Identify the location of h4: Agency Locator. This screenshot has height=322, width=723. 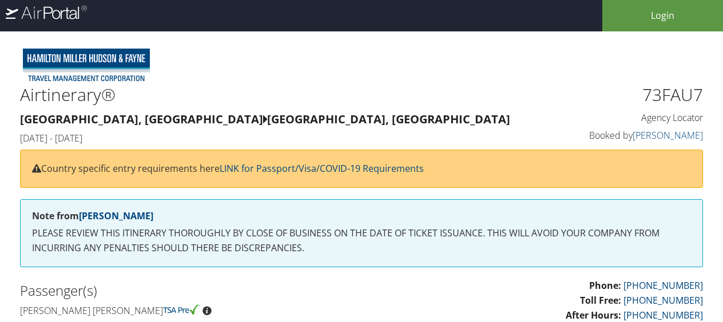
(624, 118).